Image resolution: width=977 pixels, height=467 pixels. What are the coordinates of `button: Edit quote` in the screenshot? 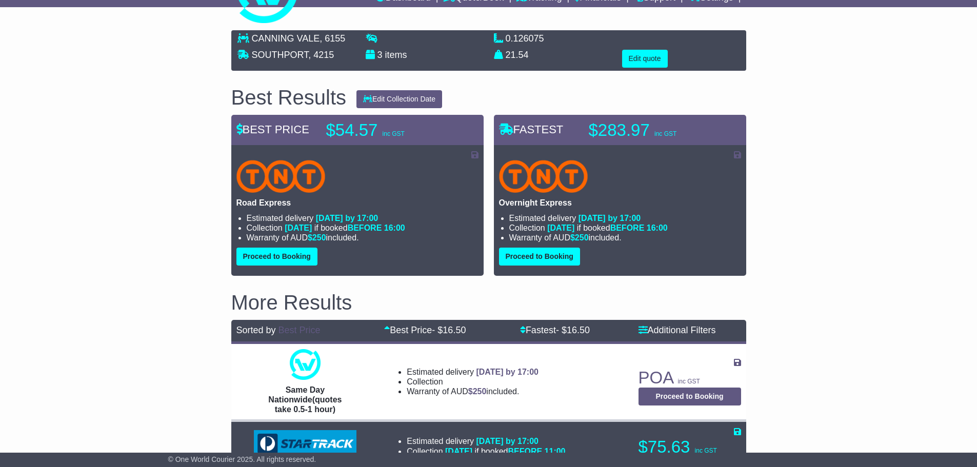 It's located at (644, 58).